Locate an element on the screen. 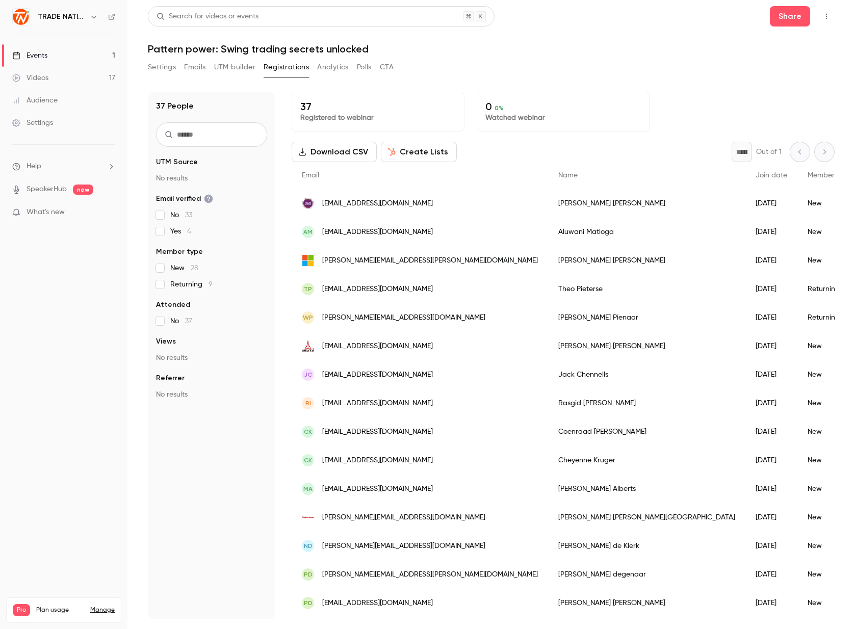  p: Registered to webinar is located at coordinates (378, 118).